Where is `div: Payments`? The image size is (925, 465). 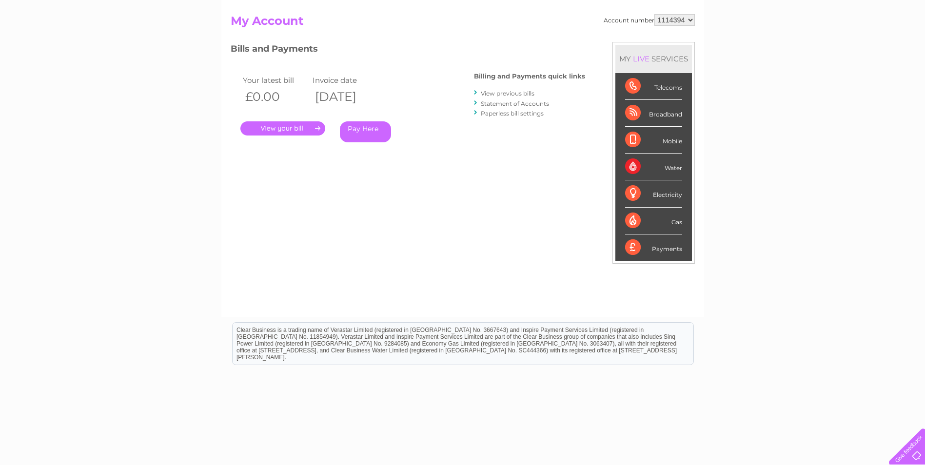 div: Payments is located at coordinates (654, 248).